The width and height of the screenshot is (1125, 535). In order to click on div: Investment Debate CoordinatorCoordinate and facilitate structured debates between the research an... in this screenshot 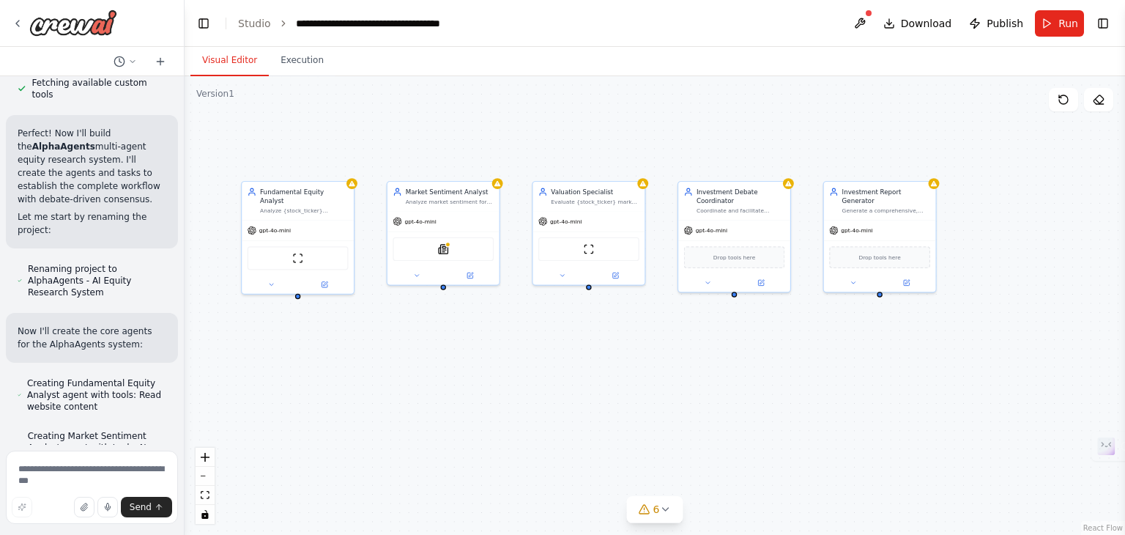, I will do `click(734, 237)`.